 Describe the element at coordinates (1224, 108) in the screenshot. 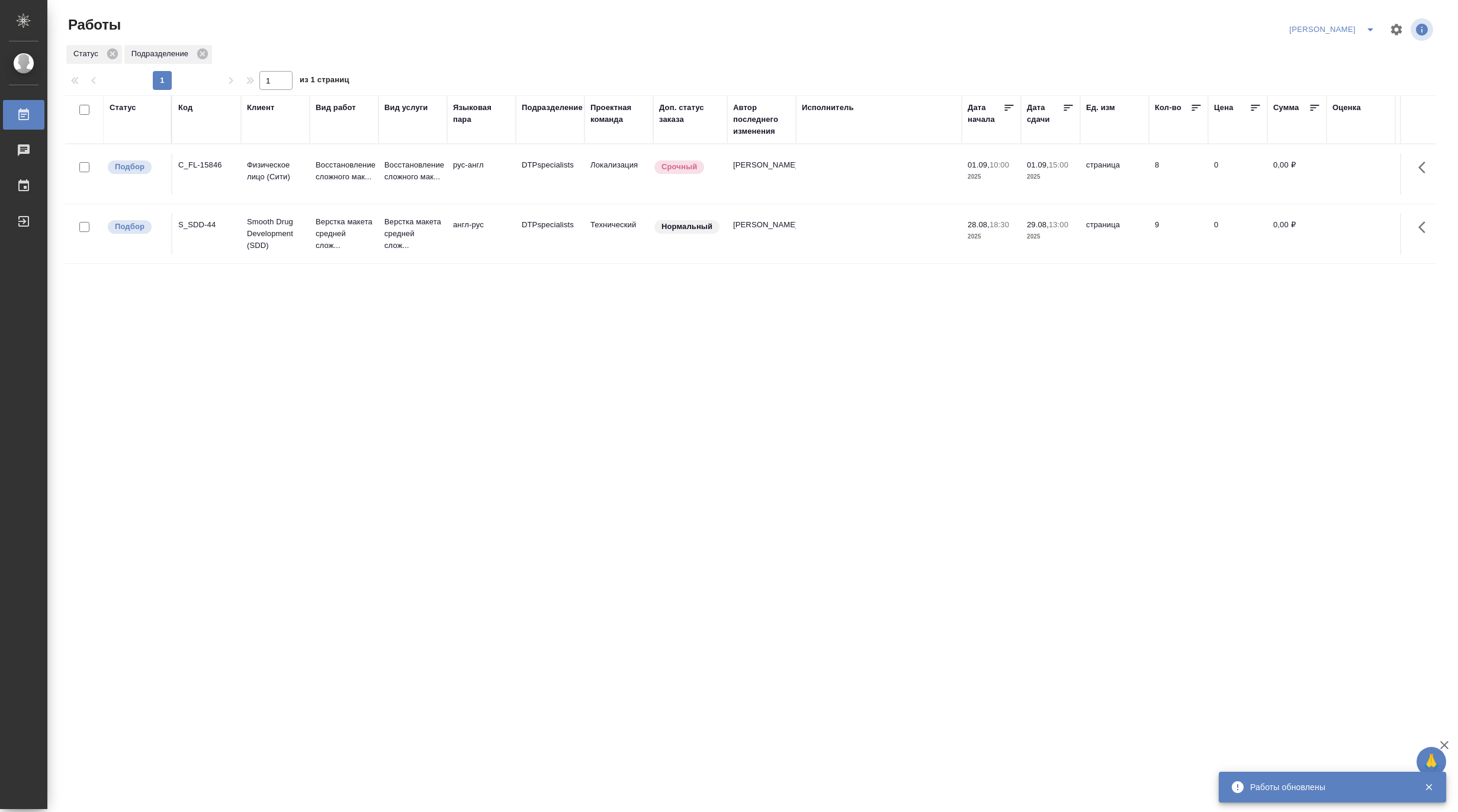

I see `div: Цена` at that location.